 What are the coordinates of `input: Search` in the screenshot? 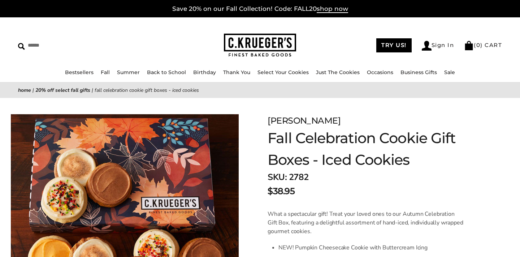 It's located at (75, 45).